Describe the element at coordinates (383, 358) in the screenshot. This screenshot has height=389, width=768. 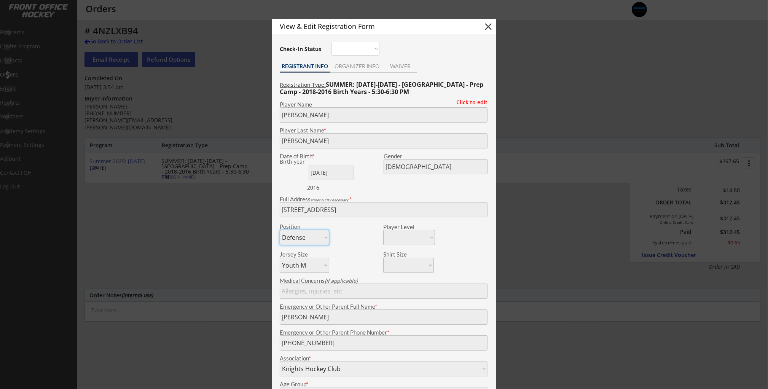
I see `div: Association` at that location.